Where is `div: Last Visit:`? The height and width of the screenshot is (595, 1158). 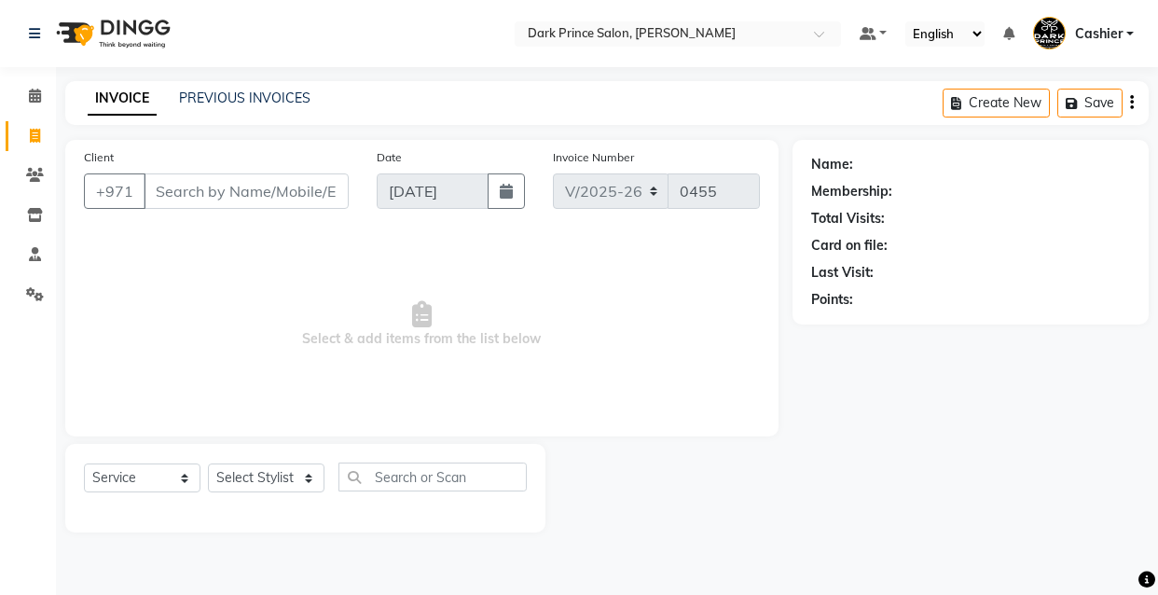 div: Last Visit: is located at coordinates (842, 272).